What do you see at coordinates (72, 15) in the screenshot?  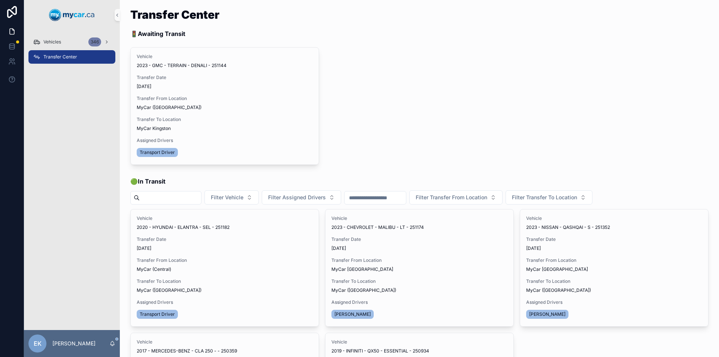 I see `img: App logo` at bounding box center [72, 15].